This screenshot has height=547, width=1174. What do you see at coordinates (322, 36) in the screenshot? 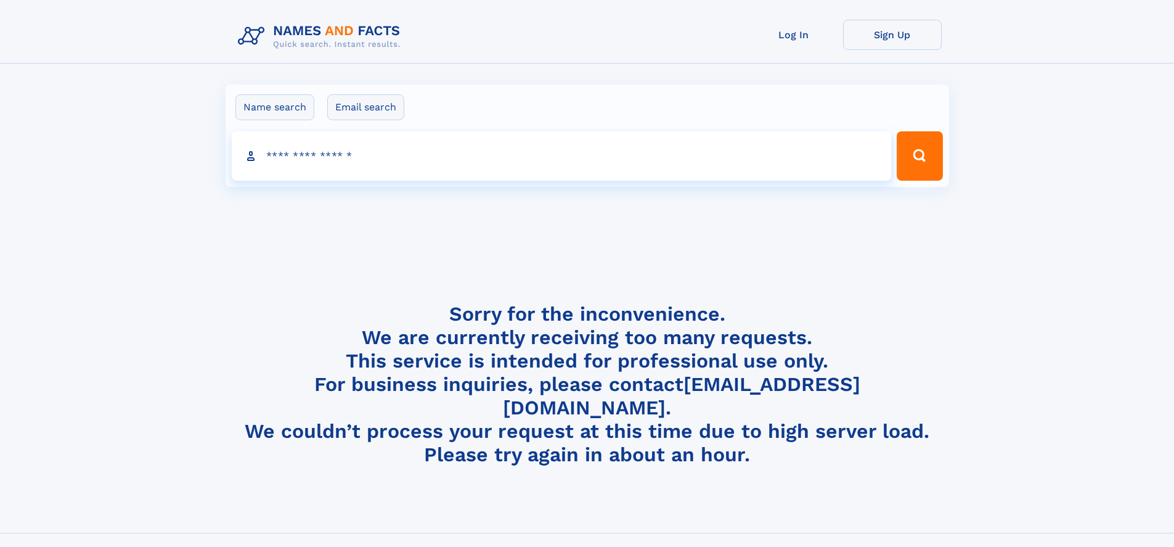
I see `img: Logo Names and Facts` at bounding box center [322, 36].